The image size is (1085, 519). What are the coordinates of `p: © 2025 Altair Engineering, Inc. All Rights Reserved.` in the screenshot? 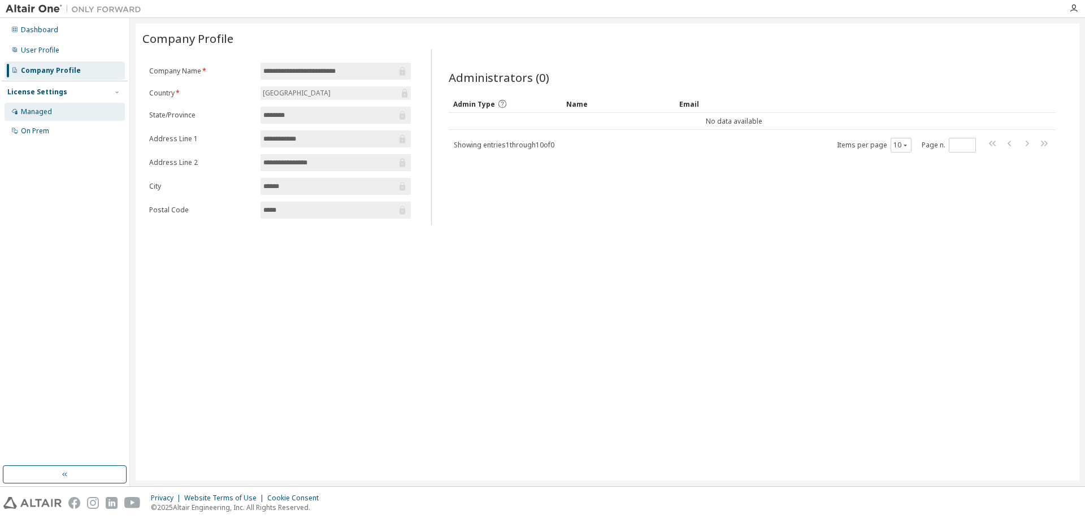 It's located at (238, 507).